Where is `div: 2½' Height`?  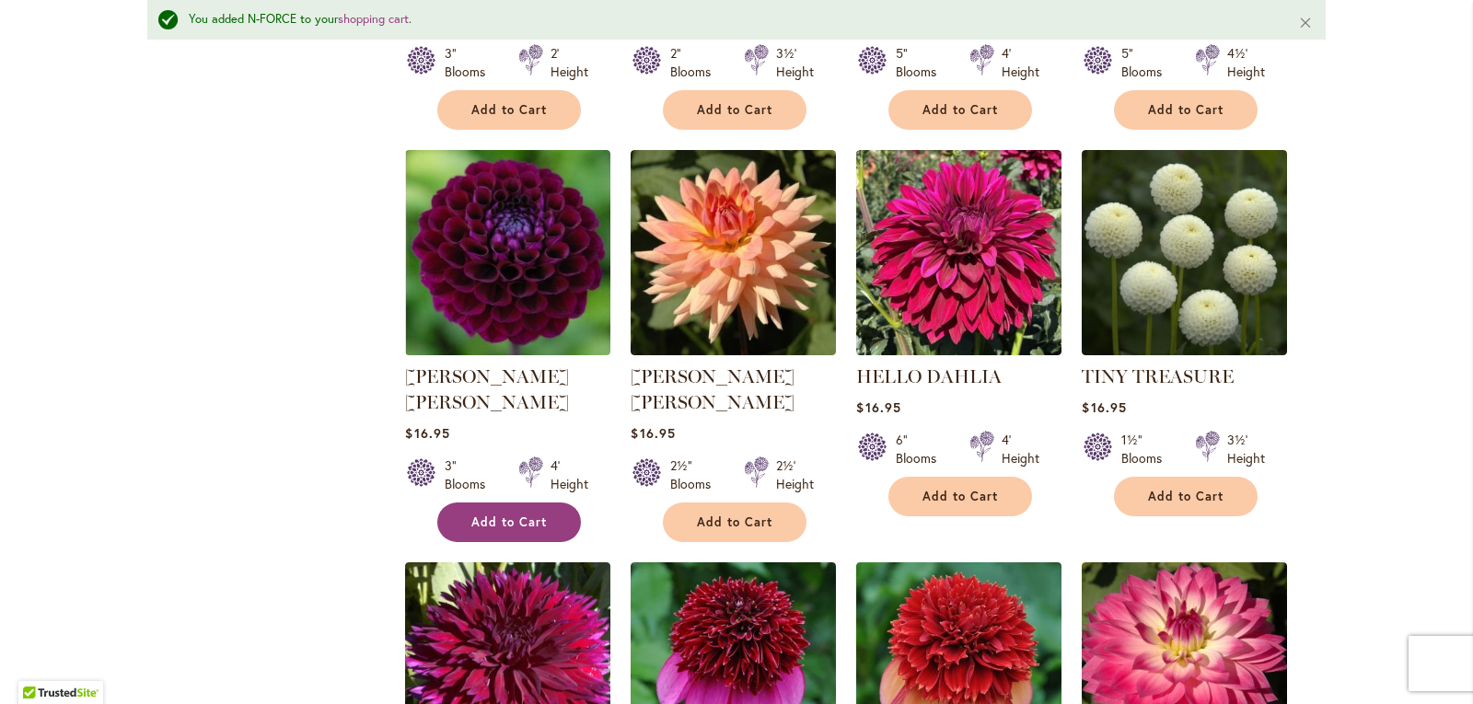
div: 2½' Height is located at coordinates (794, 475).